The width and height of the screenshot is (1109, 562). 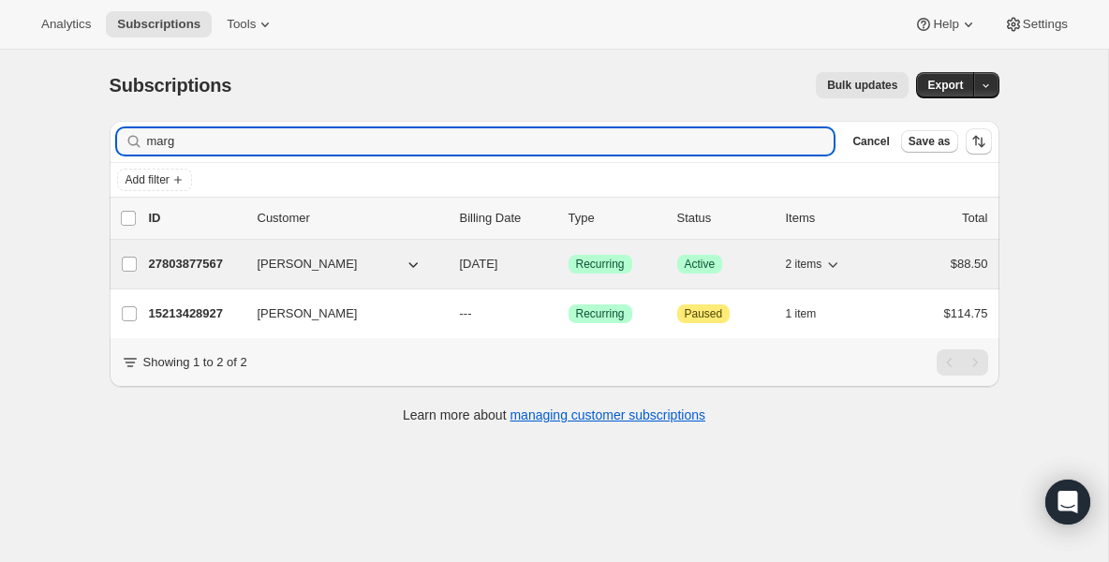 I want to click on span: 1 item, so click(x=800, y=314).